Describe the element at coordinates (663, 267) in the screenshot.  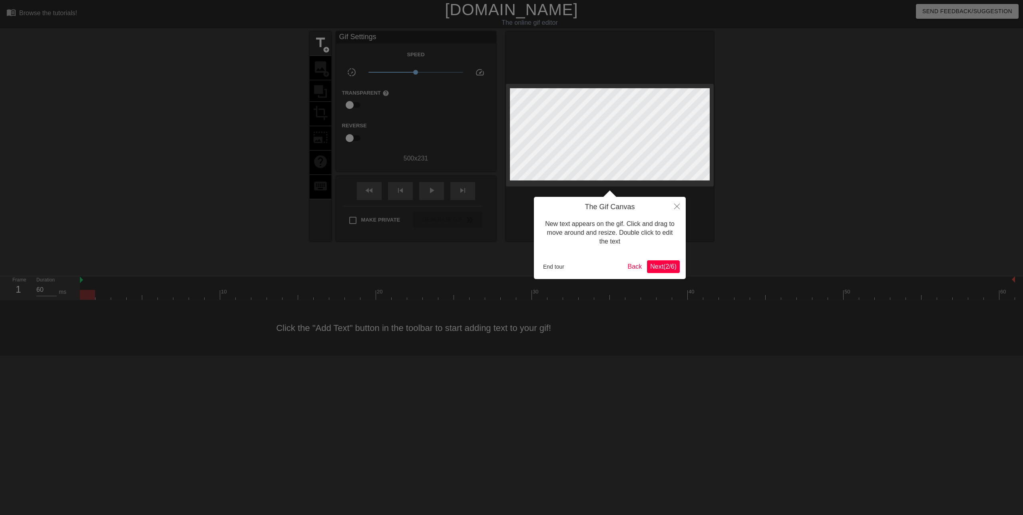
I see `button: Next` at that location.